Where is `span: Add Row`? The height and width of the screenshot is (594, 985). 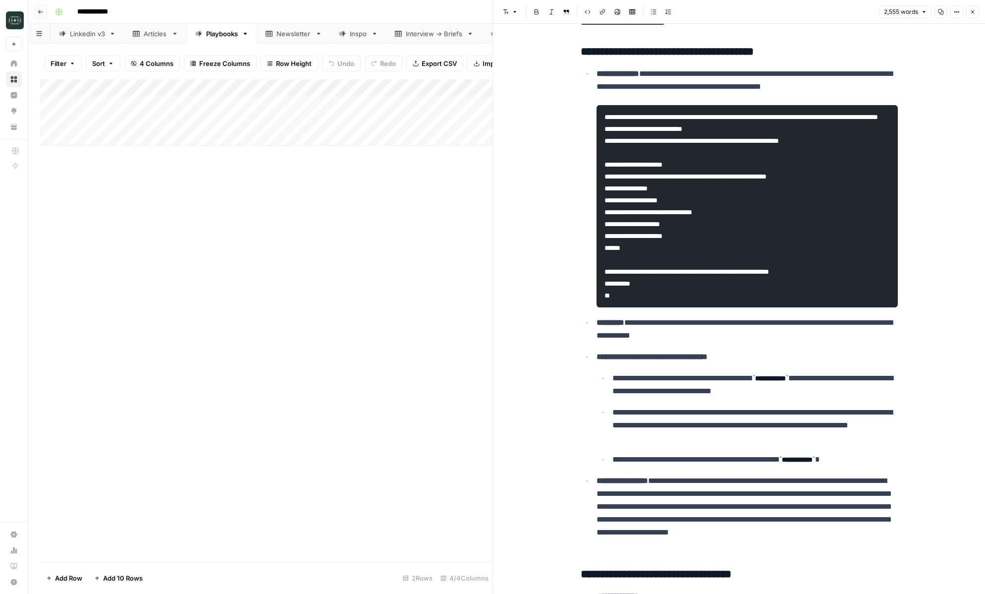 span: Add Row is located at coordinates (68, 578).